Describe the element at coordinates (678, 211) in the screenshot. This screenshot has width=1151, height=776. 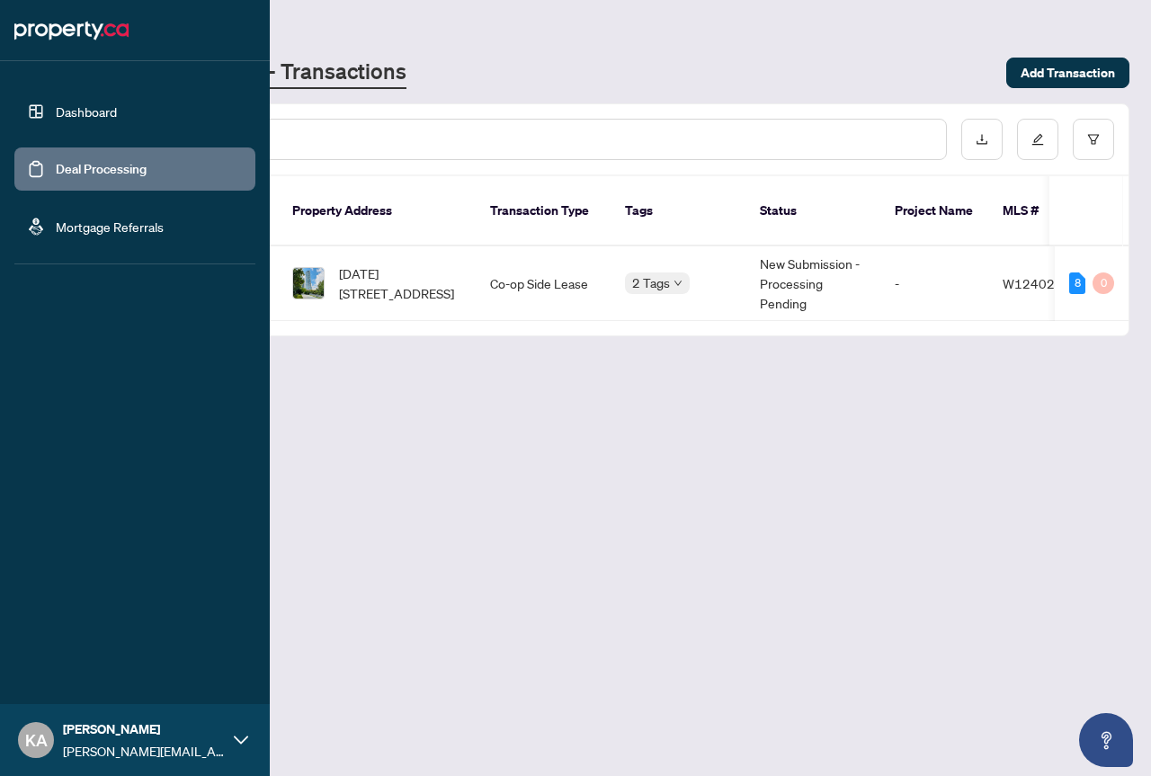
I see `th: Tags` at that location.